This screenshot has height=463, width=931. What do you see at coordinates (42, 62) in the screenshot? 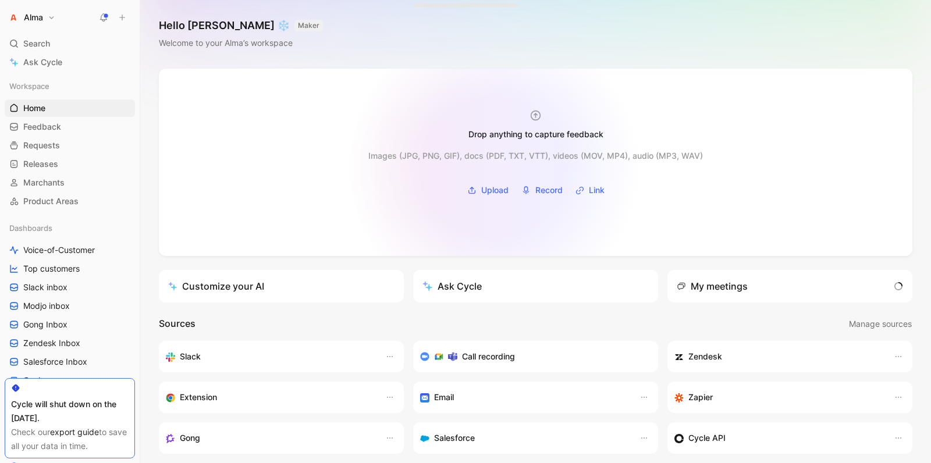
I see `span: Ask Cycle` at bounding box center [42, 62].